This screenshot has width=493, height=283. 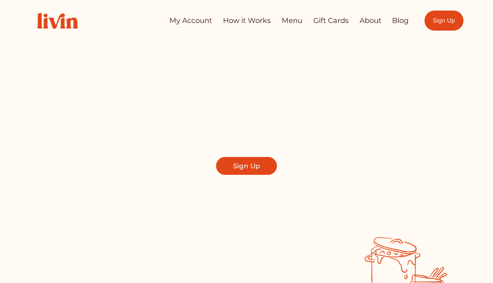 What do you see at coordinates (58, 21) in the screenshot?
I see `img: Livin` at bounding box center [58, 21].